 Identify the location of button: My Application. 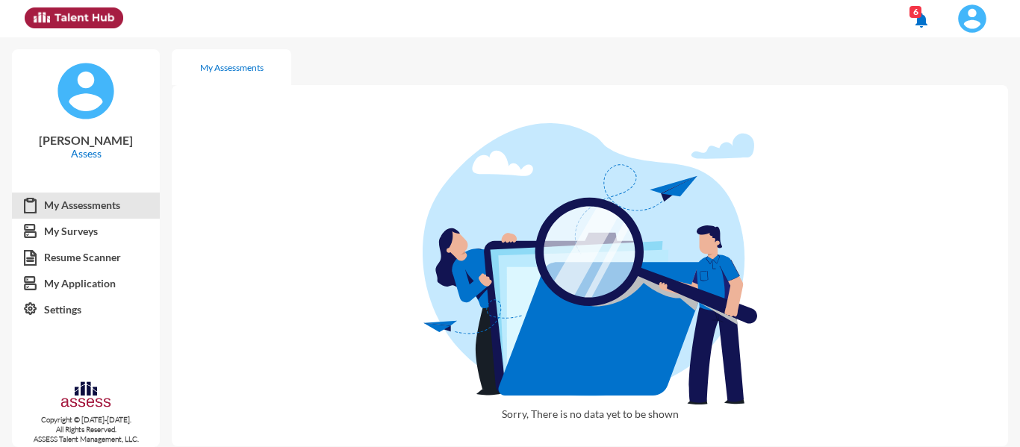
(86, 284).